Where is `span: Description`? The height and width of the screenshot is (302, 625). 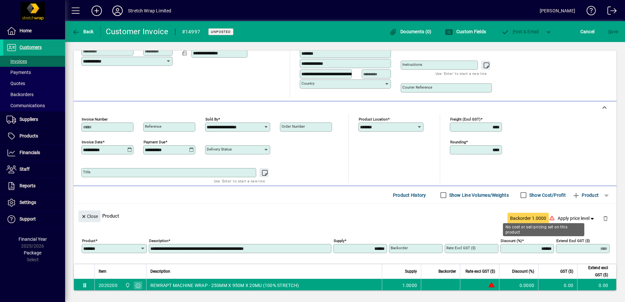
span: Description is located at coordinates (160, 271).